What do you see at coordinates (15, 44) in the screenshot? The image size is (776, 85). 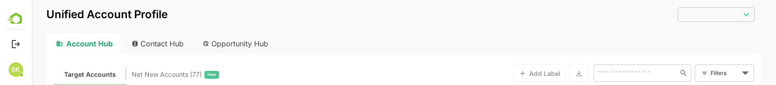 I see `button: Logout` at bounding box center [15, 44].